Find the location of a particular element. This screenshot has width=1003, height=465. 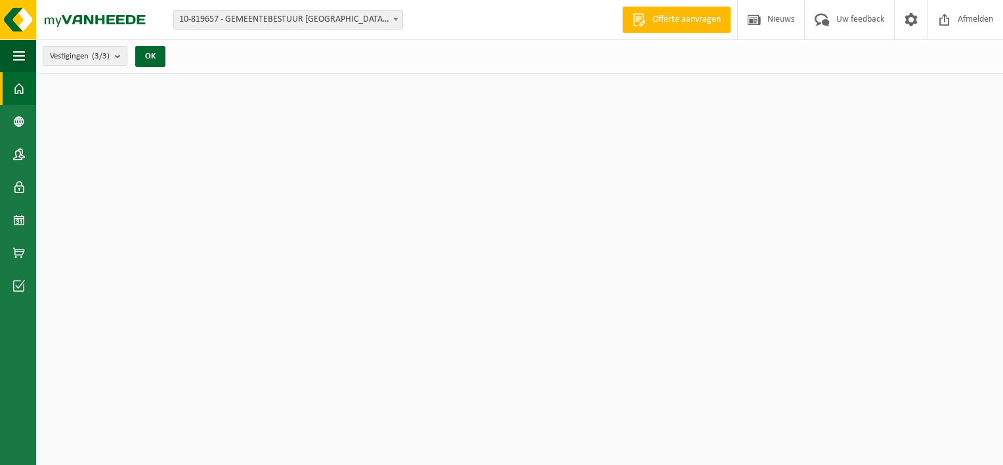

count: (3/3) is located at coordinates (100, 56).